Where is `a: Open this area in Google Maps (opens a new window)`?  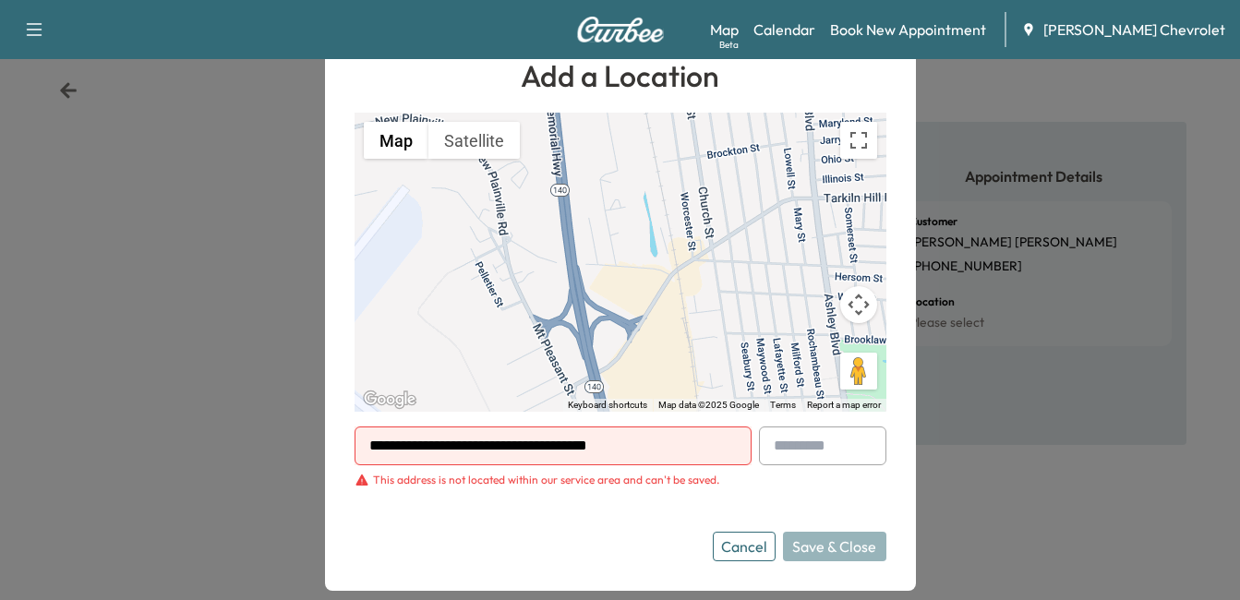
a: Open this area in Google Maps (opens a new window) is located at coordinates (390, 400).